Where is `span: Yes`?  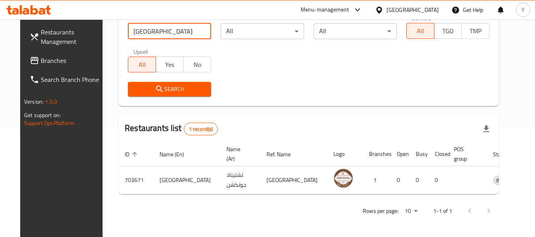
span: Yes is located at coordinates (170, 65).